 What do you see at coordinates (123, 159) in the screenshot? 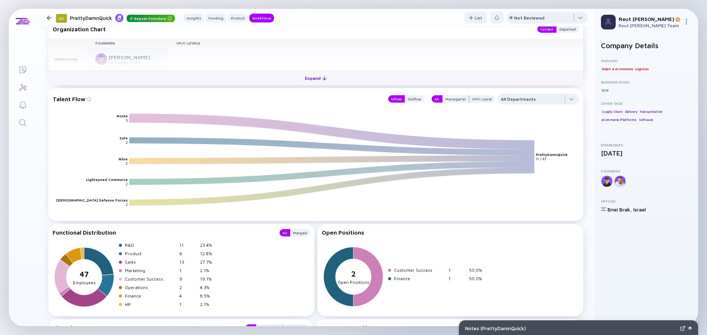
I see `text: Nilus` at bounding box center [123, 159].